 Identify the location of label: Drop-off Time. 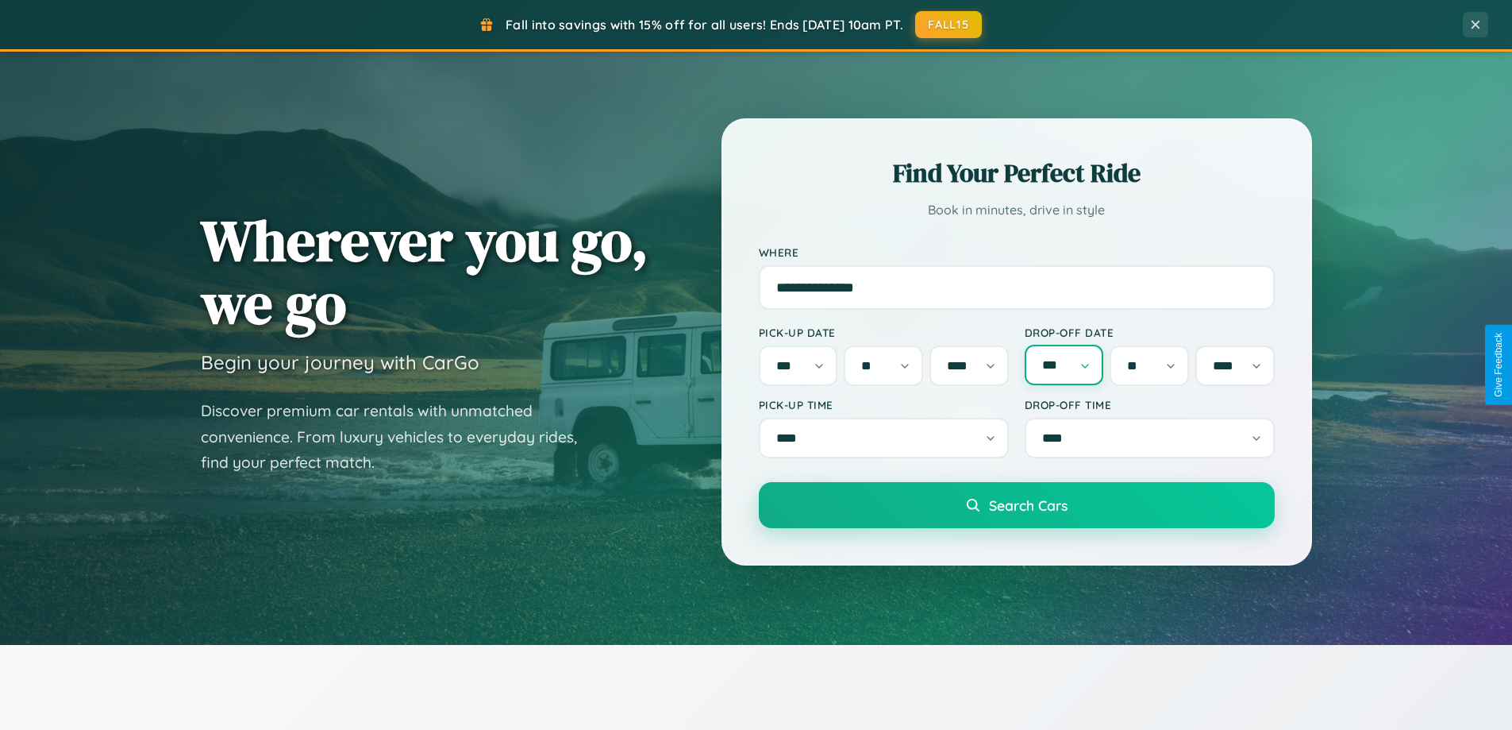
(1150, 404).